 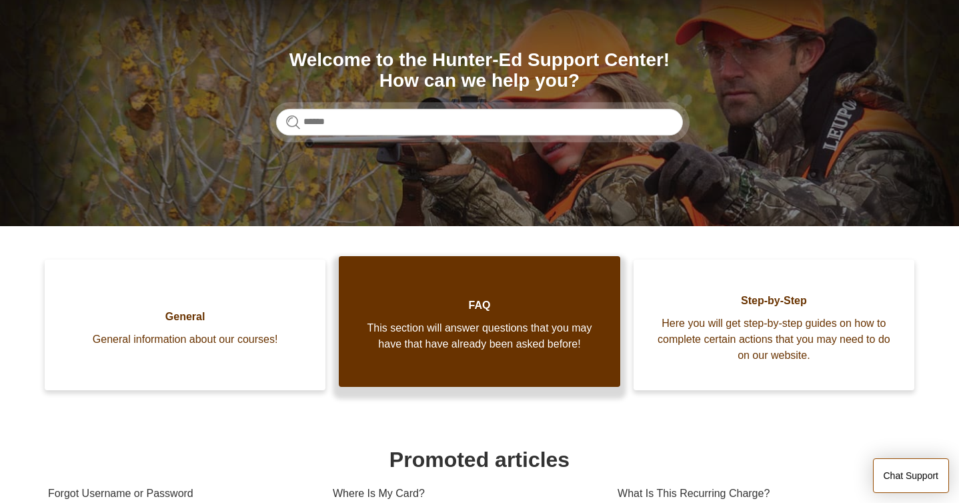 What do you see at coordinates (479, 306) in the screenshot?
I see `span: FAQ` at bounding box center [479, 306].